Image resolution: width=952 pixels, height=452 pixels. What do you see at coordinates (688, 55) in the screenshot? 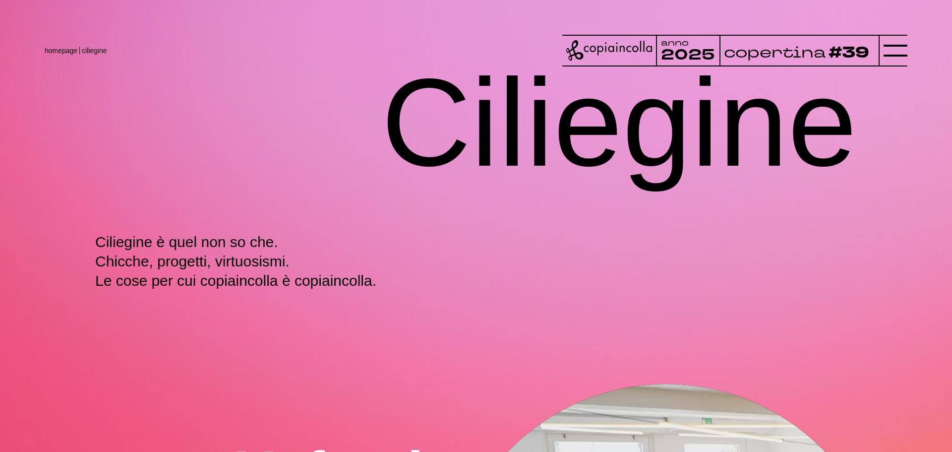
I see `tspan: 2025` at bounding box center [688, 55].